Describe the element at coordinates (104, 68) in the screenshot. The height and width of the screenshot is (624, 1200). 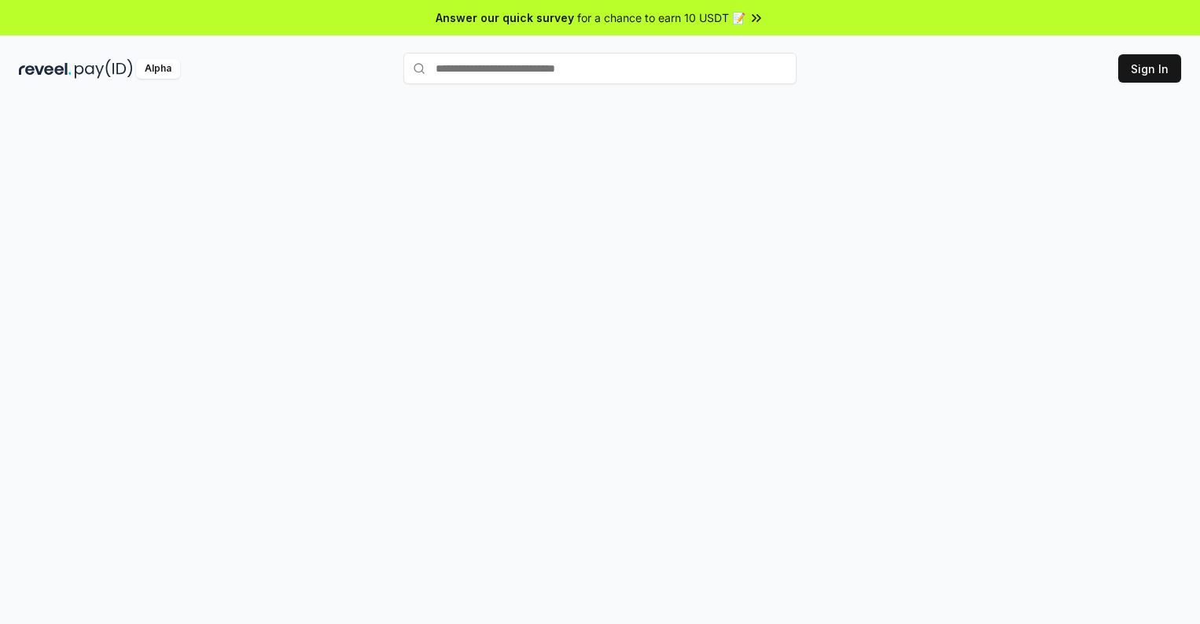
I see `img: pay_id` at that location.